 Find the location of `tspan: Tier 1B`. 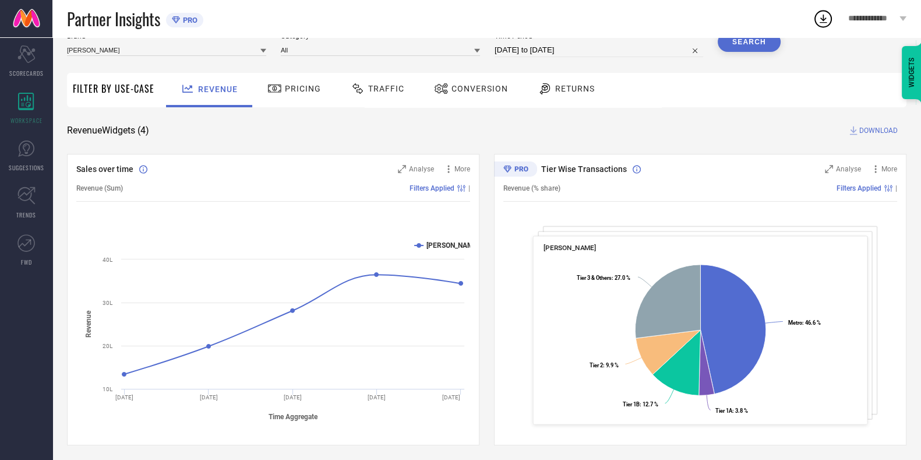

tspan: Tier 1B is located at coordinates (631, 404).